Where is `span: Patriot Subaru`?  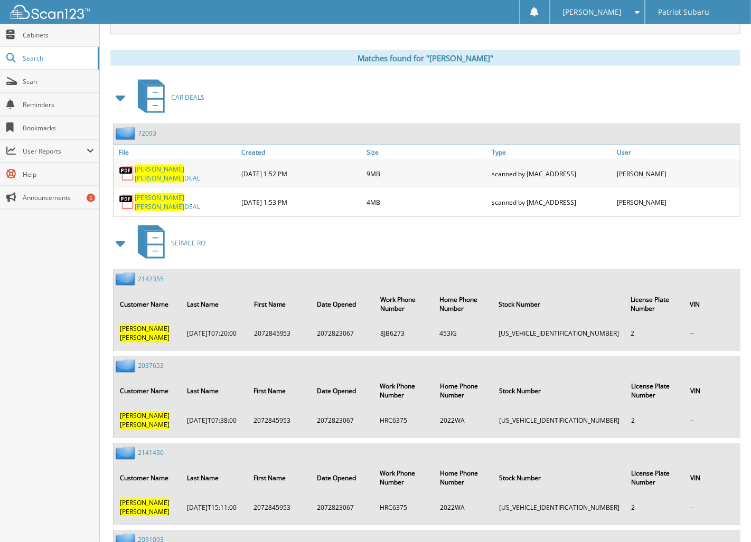 span: Patriot Subaru is located at coordinates (684, 12).